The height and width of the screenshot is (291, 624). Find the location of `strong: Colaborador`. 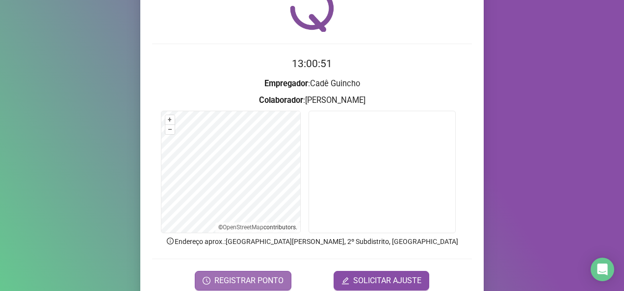

strong: Colaborador is located at coordinates (281, 100).